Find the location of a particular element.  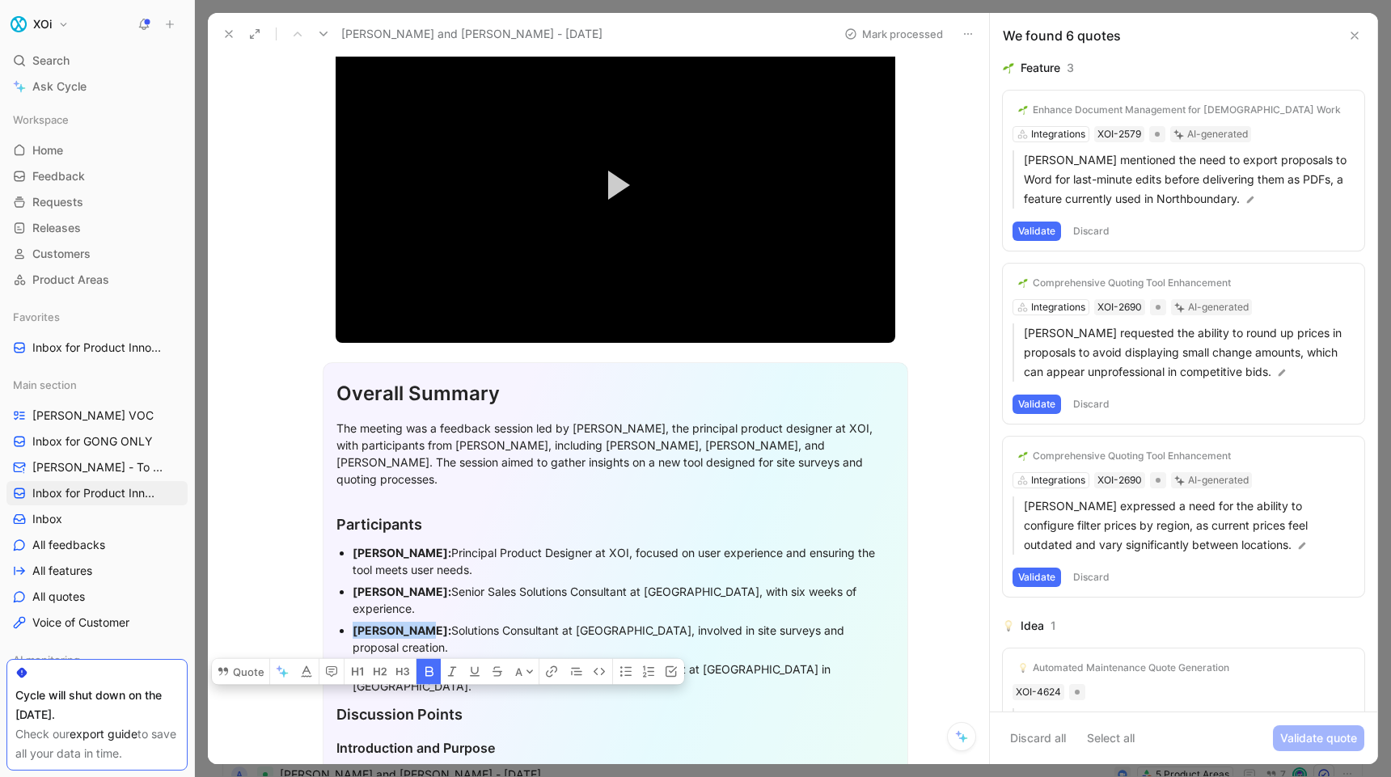

button: Discard all is located at coordinates (1038, 738).